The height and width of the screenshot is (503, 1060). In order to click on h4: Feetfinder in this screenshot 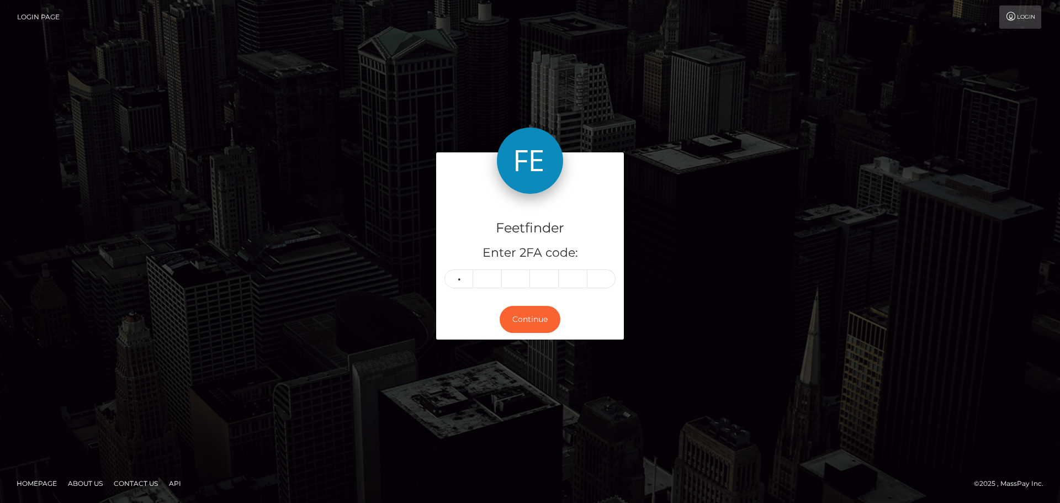, I will do `click(530, 228)`.